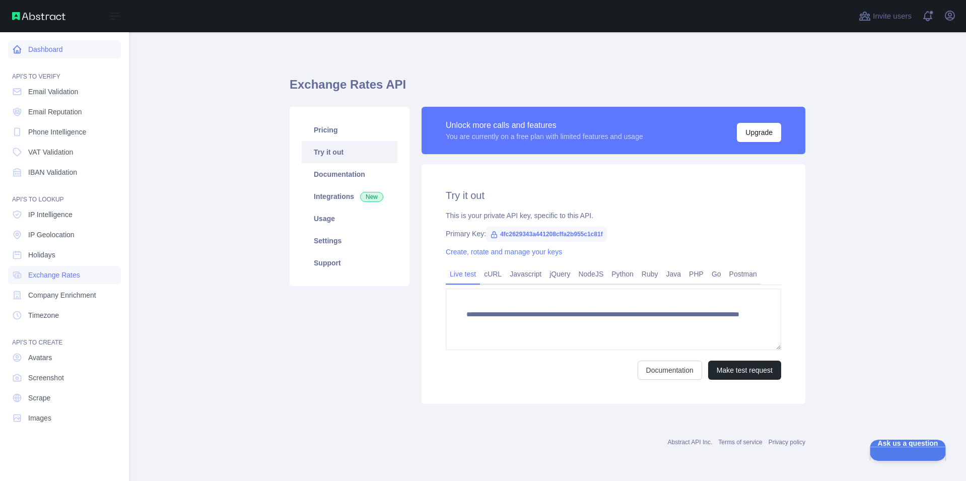  What do you see at coordinates (42, 255) in the screenshot?
I see `span: Holidays` at bounding box center [42, 255].